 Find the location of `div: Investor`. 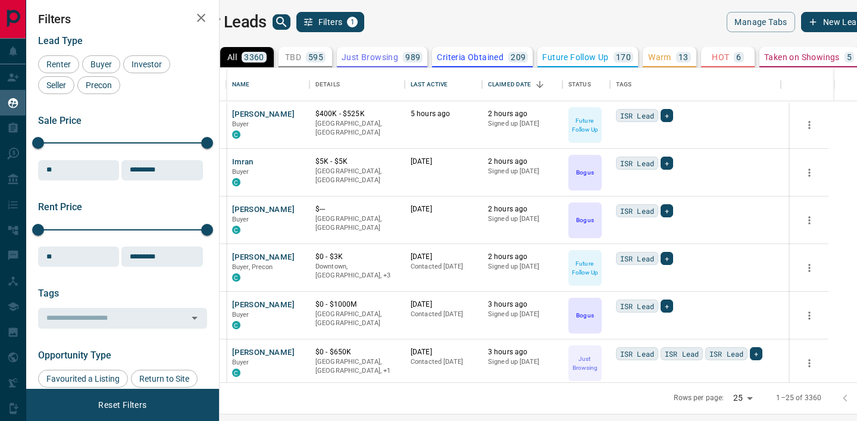

div: Investor is located at coordinates (146, 64).